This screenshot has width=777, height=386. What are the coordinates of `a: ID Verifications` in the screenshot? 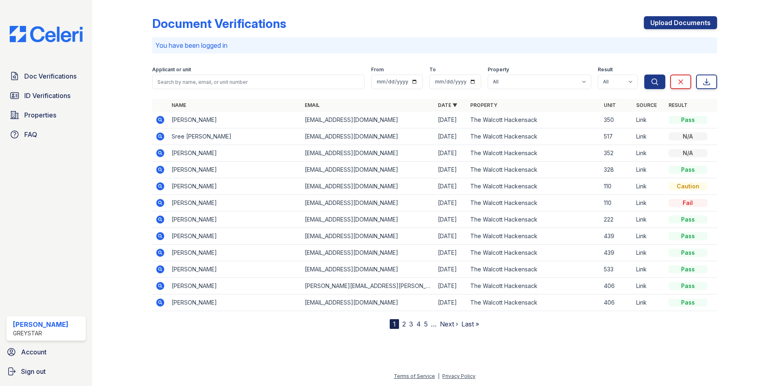 It's located at (46, 96).